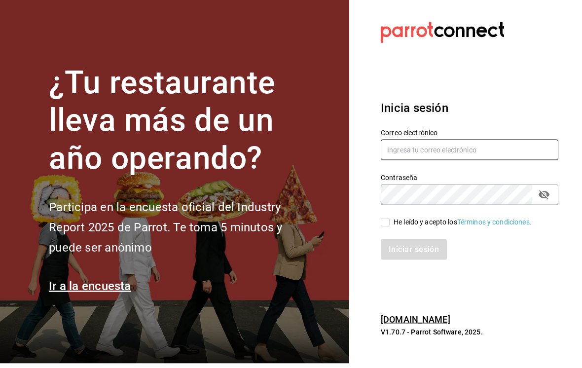 This screenshot has height=368, width=582. I want to click on h1: ¿Tu restaurante lleva más de un año operando?, so click(182, 125).